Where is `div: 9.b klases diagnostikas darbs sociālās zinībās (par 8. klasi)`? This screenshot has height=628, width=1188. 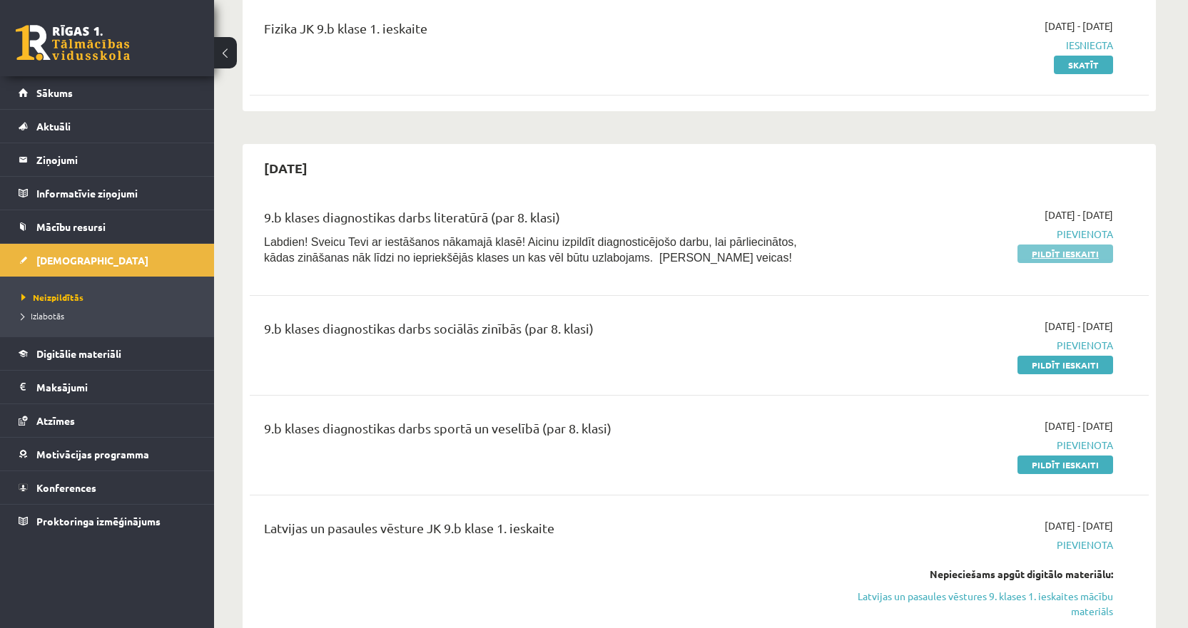 div: 9.b klases diagnostikas darbs sociālās zinībās (par 8. klasi) is located at coordinates (543, 332).